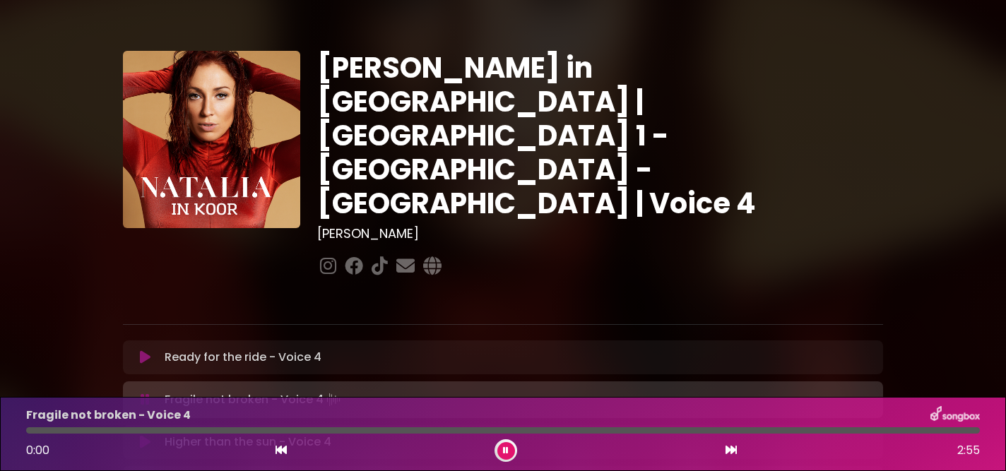 The height and width of the screenshot is (471, 1006). Describe the element at coordinates (333, 400) in the screenshot. I see `img: waveform4.gif` at that location.